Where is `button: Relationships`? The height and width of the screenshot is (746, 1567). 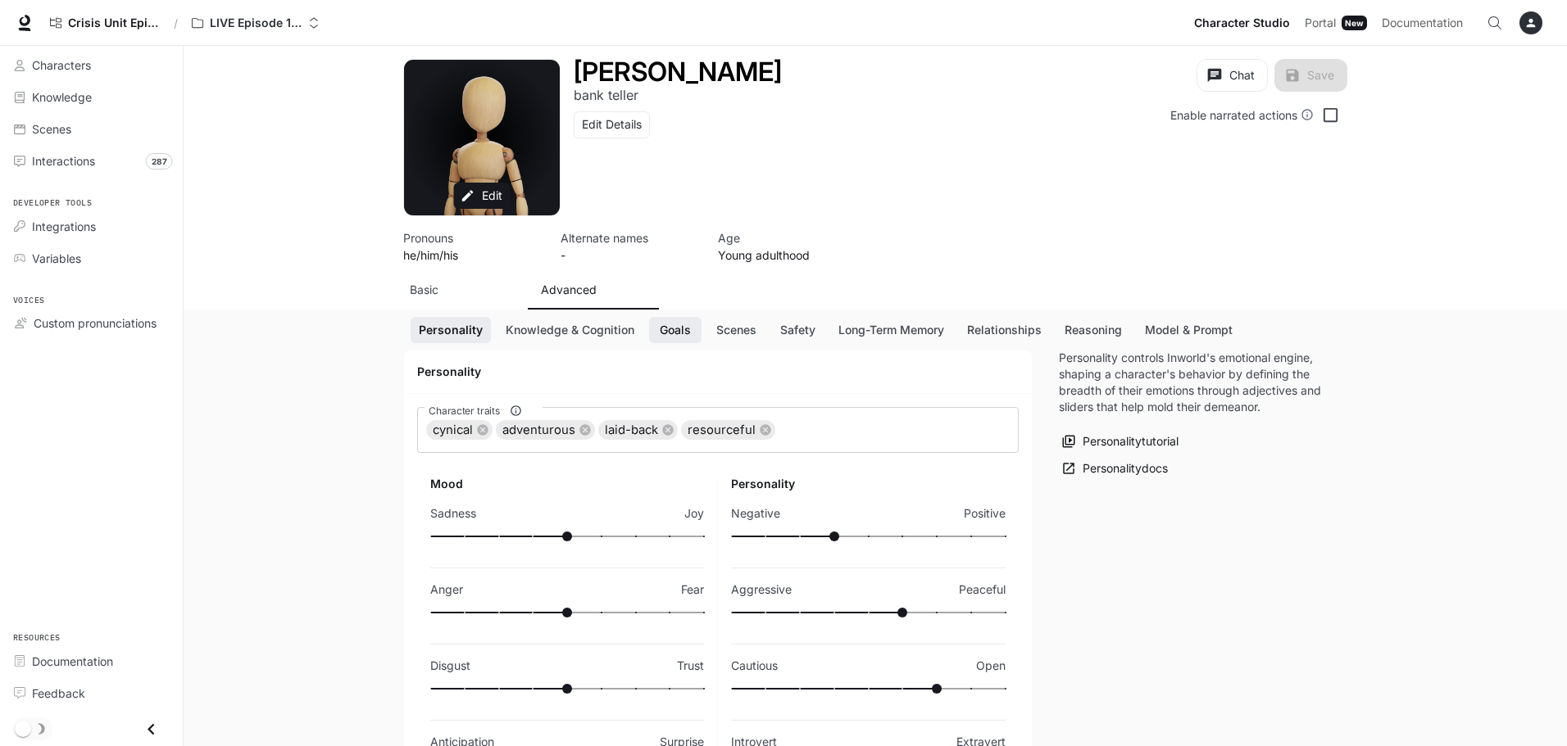 button: Relationships is located at coordinates (1004, 330).